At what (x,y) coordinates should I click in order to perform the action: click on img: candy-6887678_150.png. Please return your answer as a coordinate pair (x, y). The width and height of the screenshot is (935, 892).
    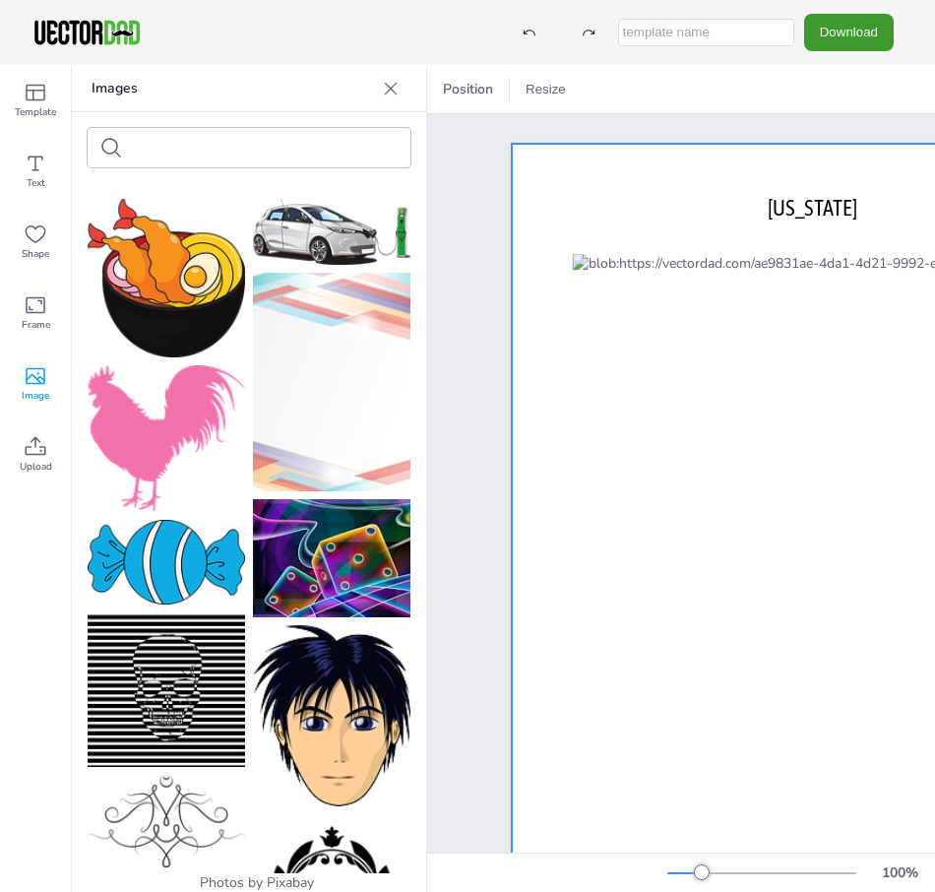
    Looking at the image, I should click on (166, 561).